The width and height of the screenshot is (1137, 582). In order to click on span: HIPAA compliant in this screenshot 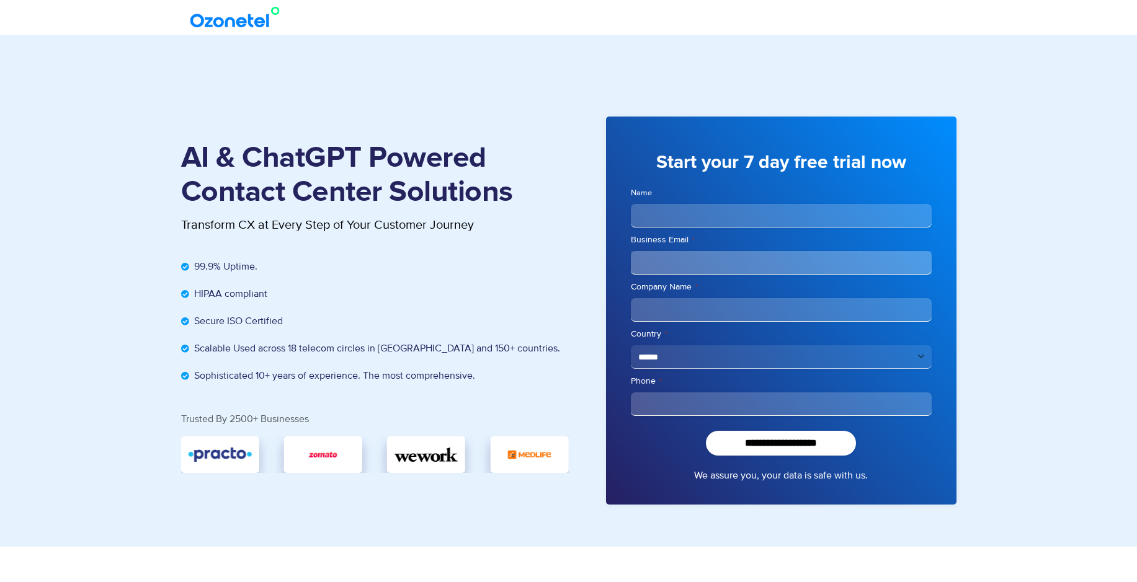, I will do `click(229, 294)`.